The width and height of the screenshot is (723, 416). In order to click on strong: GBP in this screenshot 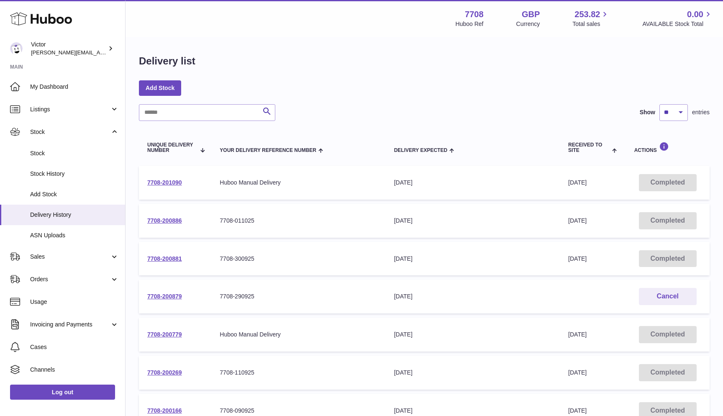, I will do `click(531, 14)`.